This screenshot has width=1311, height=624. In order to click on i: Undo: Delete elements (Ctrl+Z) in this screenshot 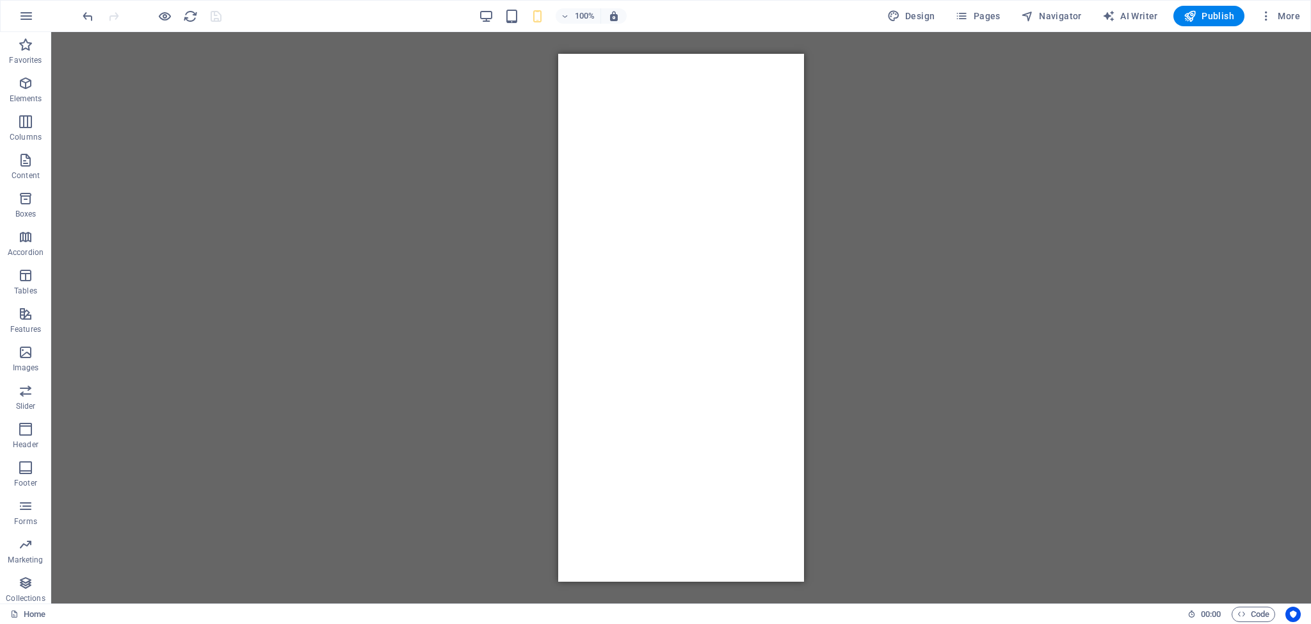, I will do `click(88, 16)`.